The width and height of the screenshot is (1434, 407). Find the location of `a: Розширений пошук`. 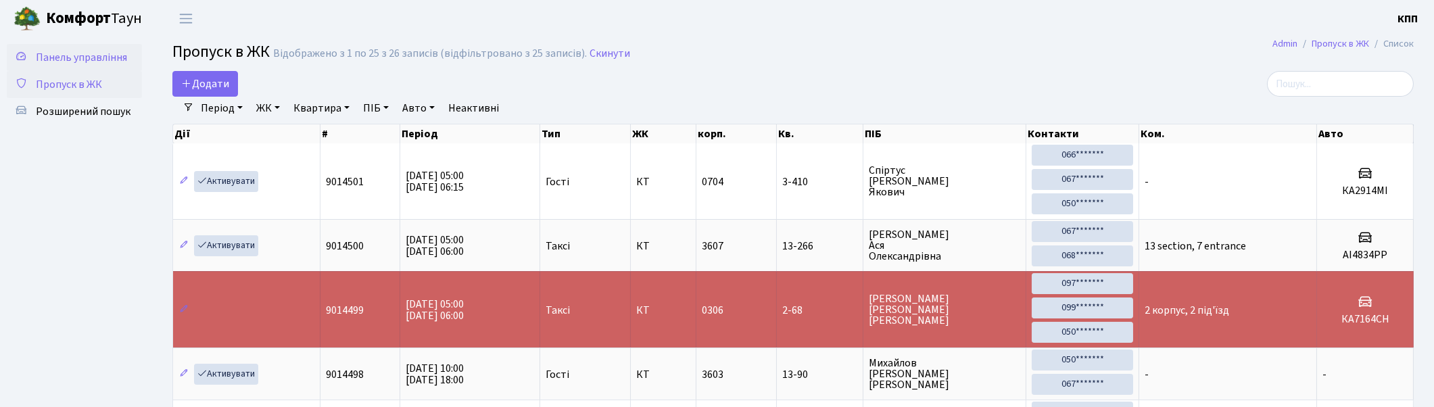

a: Розширений пошук is located at coordinates (74, 112).